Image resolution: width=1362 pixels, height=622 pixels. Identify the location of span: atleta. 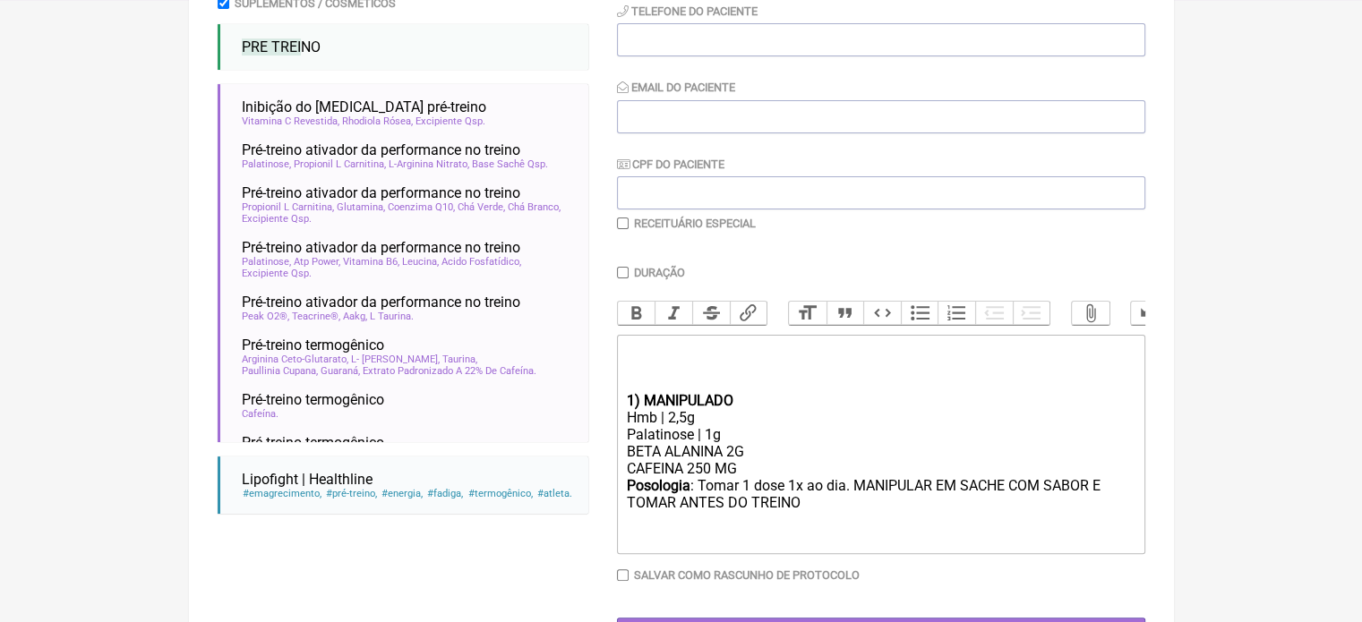
(554, 493).